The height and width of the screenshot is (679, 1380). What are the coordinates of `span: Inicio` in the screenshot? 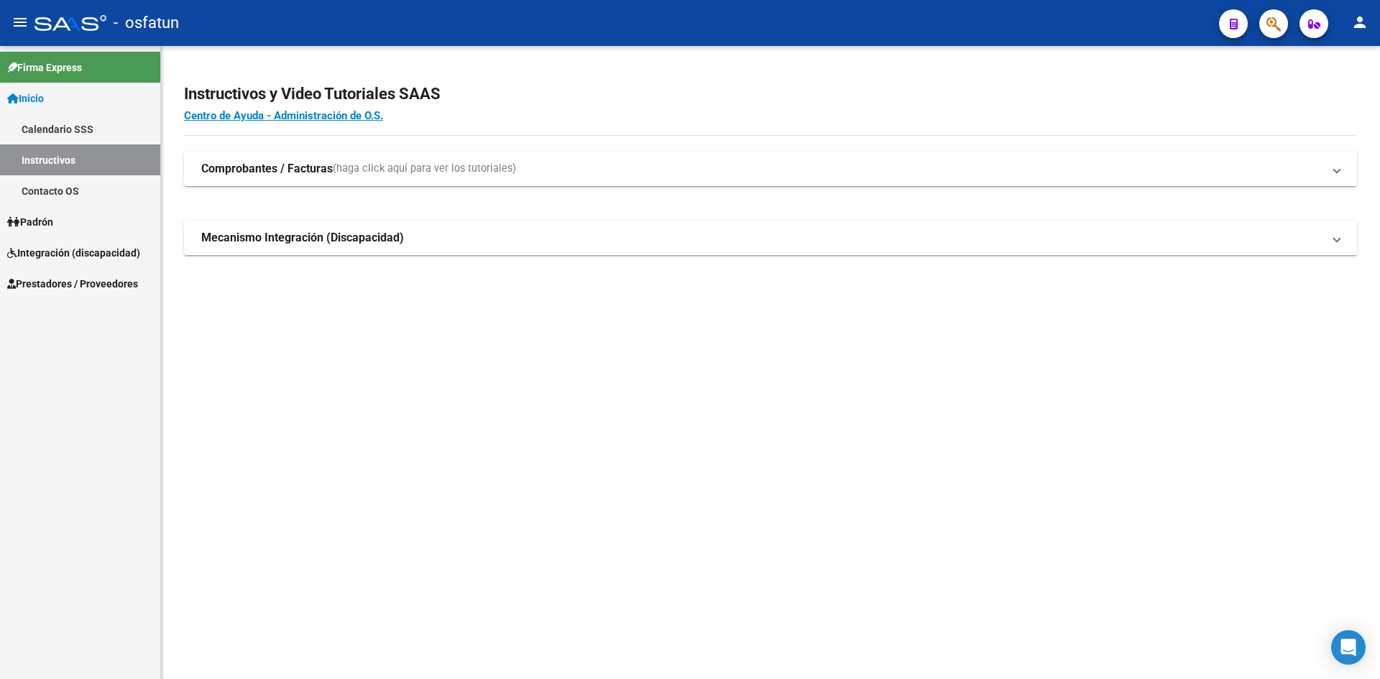 It's located at (25, 98).